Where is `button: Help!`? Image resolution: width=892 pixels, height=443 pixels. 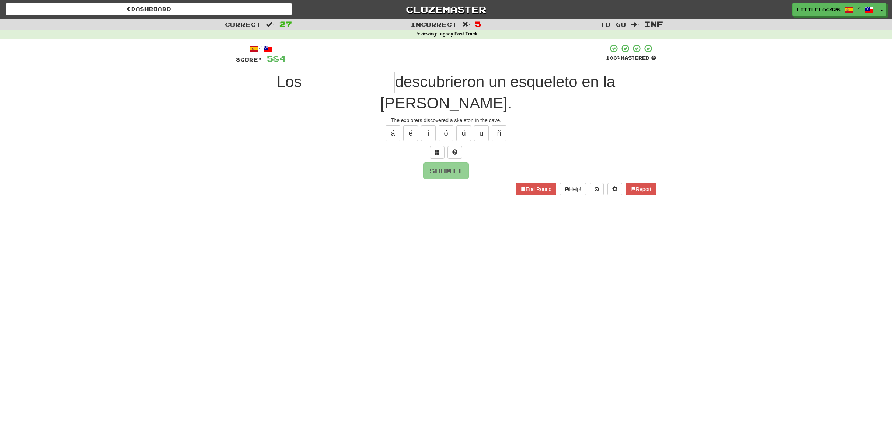 button: Help! is located at coordinates (573, 189).